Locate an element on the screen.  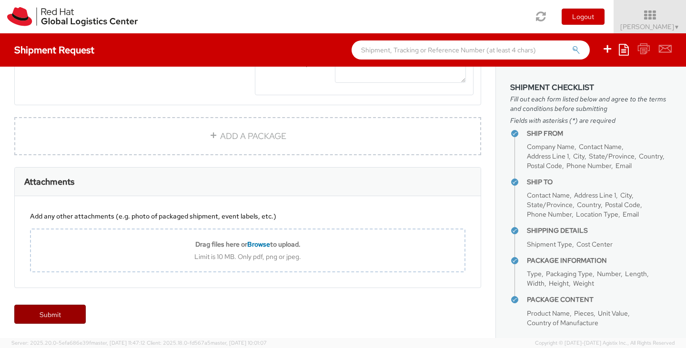
span: Country of Manufacture is located at coordinates (562, 323).